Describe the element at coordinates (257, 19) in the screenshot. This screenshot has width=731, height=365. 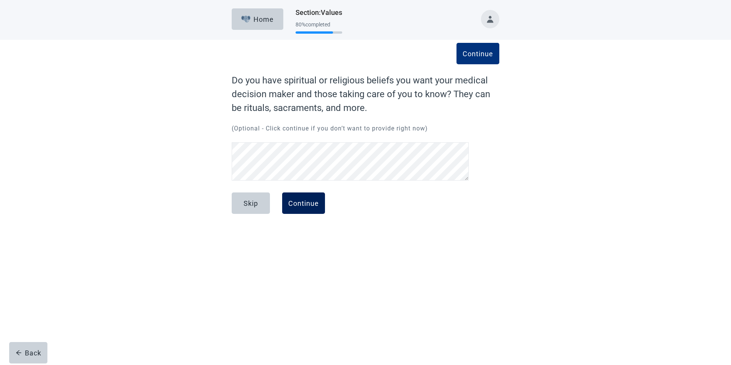
I see `button: ElephantHome` at that location.